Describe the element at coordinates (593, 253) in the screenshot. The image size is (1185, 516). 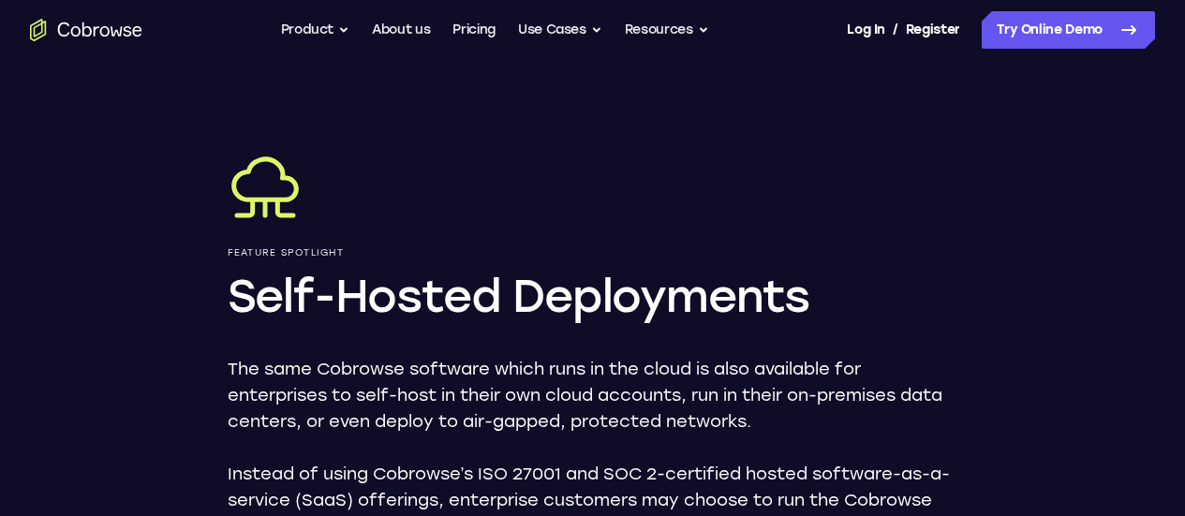
I see `p: Feature Spotlight` at that location.